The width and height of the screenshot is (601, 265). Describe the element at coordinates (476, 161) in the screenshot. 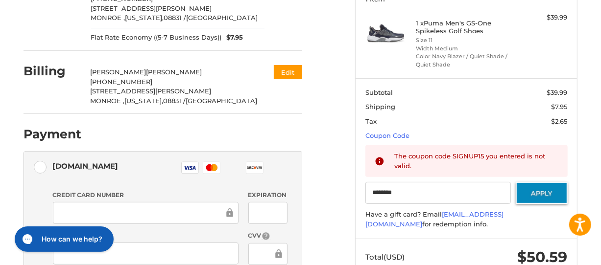

I see `div: The coupon code SIGNUP15 you entered is not valid.` at that location.